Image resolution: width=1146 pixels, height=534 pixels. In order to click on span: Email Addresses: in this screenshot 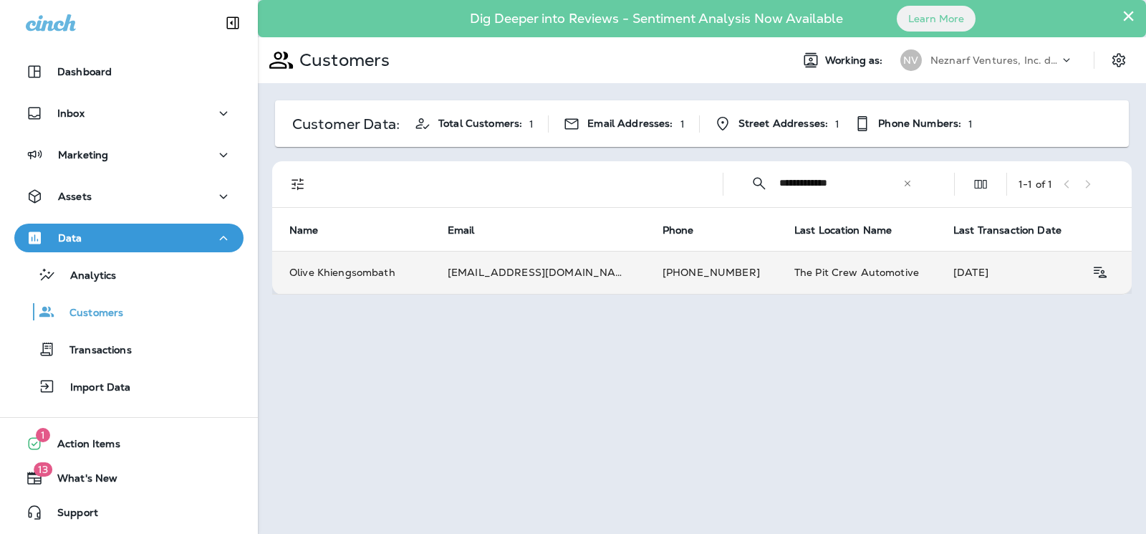, I will do `click(630, 123)`.